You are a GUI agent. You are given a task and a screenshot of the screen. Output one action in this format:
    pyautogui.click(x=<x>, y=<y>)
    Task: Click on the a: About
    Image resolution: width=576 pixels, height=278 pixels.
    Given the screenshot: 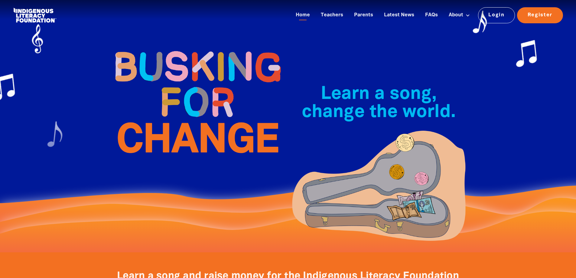 What is the action you would take?
    pyautogui.click(x=460, y=15)
    